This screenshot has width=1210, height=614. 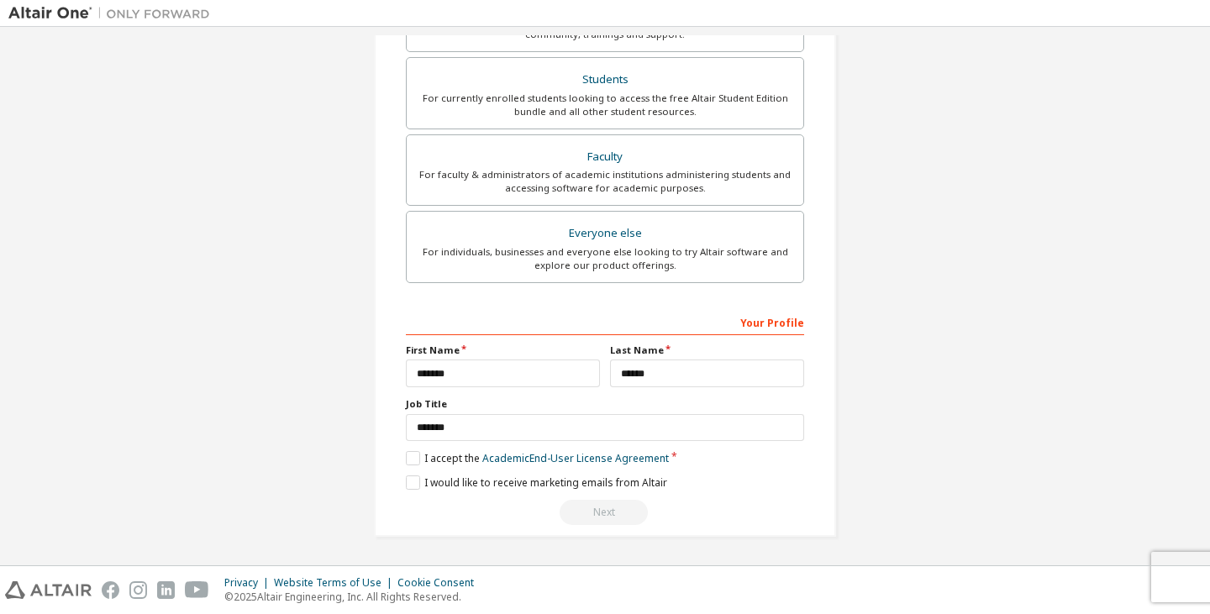 I want to click on img: Altair One, so click(x=113, y=13).